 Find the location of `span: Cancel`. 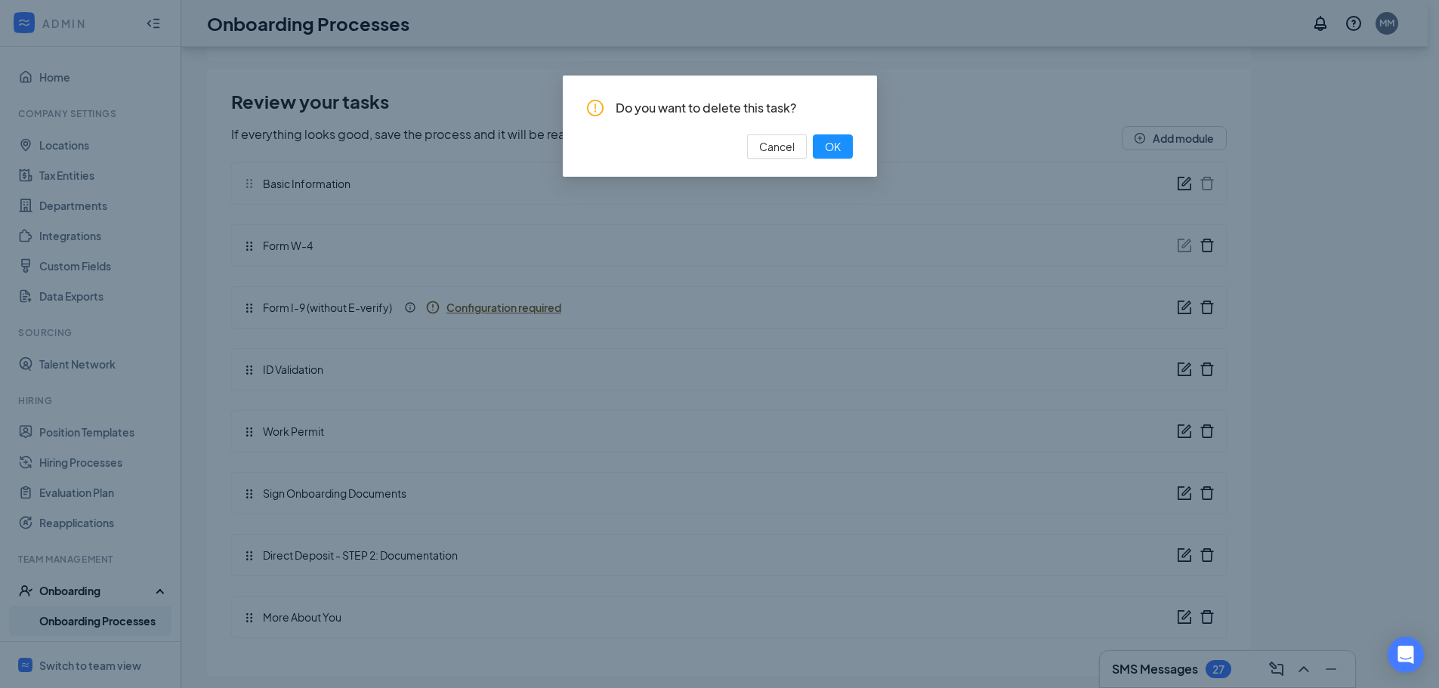

span: Cancel is located at coordinates (777, 147).